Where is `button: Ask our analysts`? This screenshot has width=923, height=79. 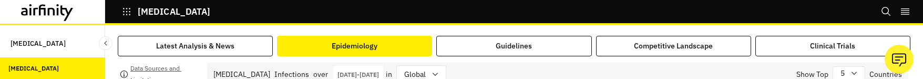
button: Ask our analysts is located at coordinates (899, 59).